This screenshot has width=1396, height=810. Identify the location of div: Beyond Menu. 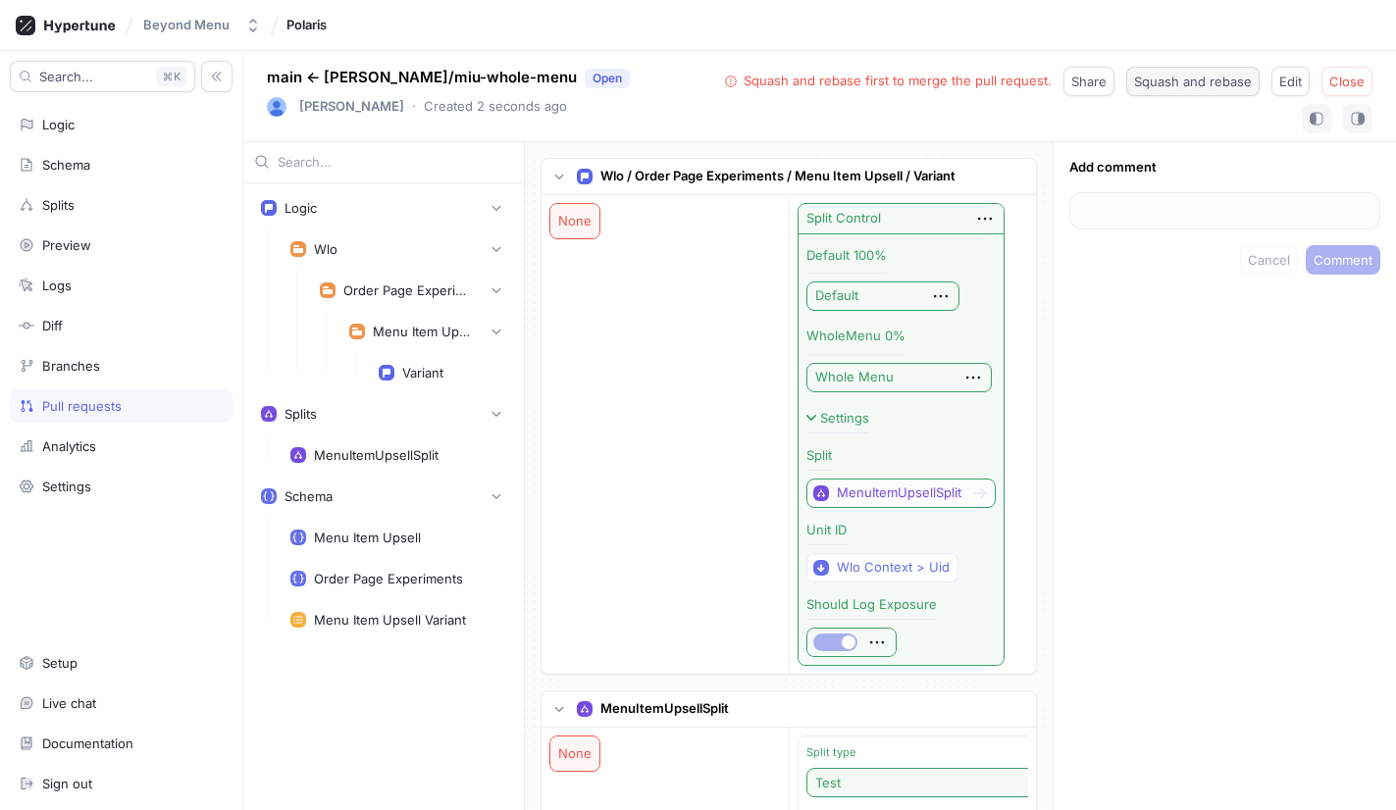
(186, 25).